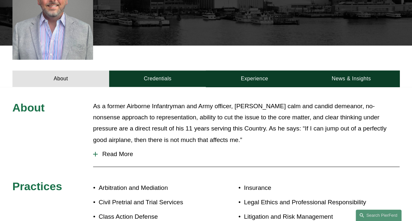  I want to click on a: Experience, so click(254, 79).